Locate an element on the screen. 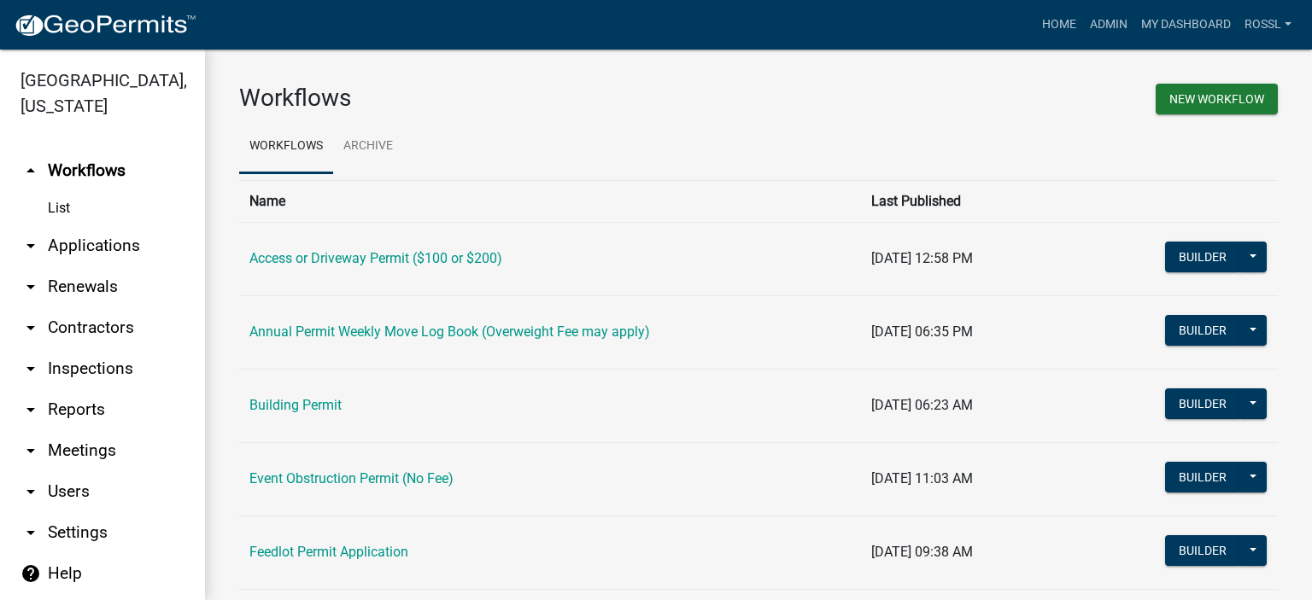  a: Event Obstruction Permit (No Fee) is located at coordinates (351, 478).